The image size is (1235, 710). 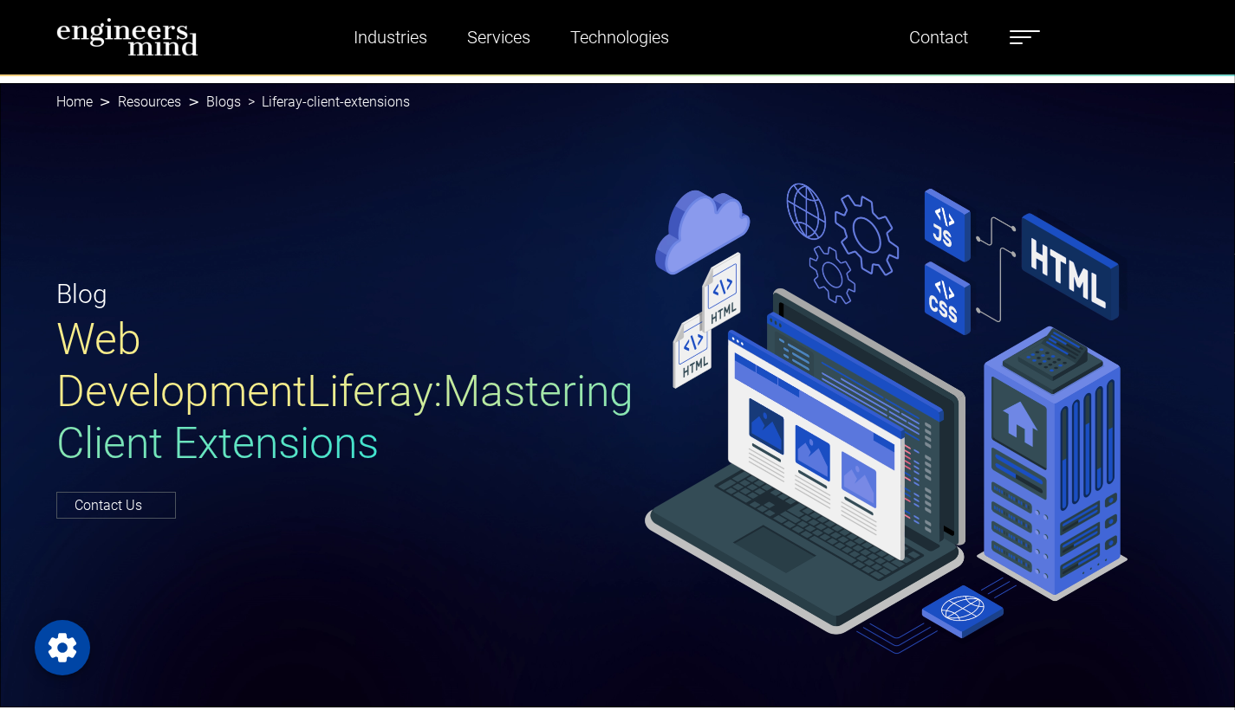 What do you see at coordinates (75, 101) in the screenshot?
I see `a: Home` at bounding box center [75, 101].